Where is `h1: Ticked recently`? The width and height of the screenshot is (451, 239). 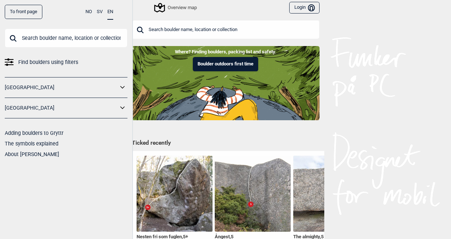 h1: Ticked recently is located at coordinates (226, 143).